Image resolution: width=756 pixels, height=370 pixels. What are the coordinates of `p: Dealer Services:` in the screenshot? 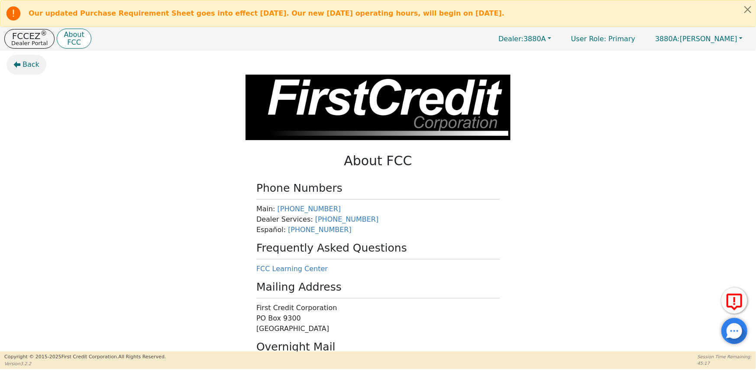 It's located at (378, 219).